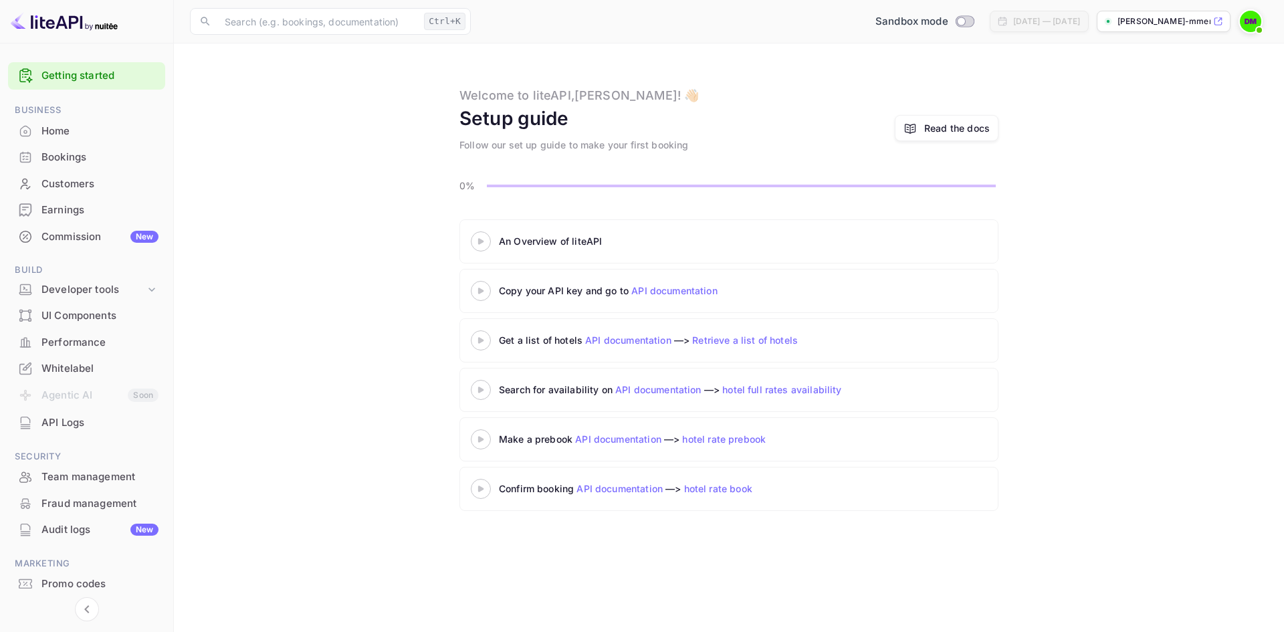 This screenshot has height=632, width=1284. What do you see at coordinates (1250, 21) in the screenshot?
I see `img: David Mmer` at bounding box center [1250, 21].